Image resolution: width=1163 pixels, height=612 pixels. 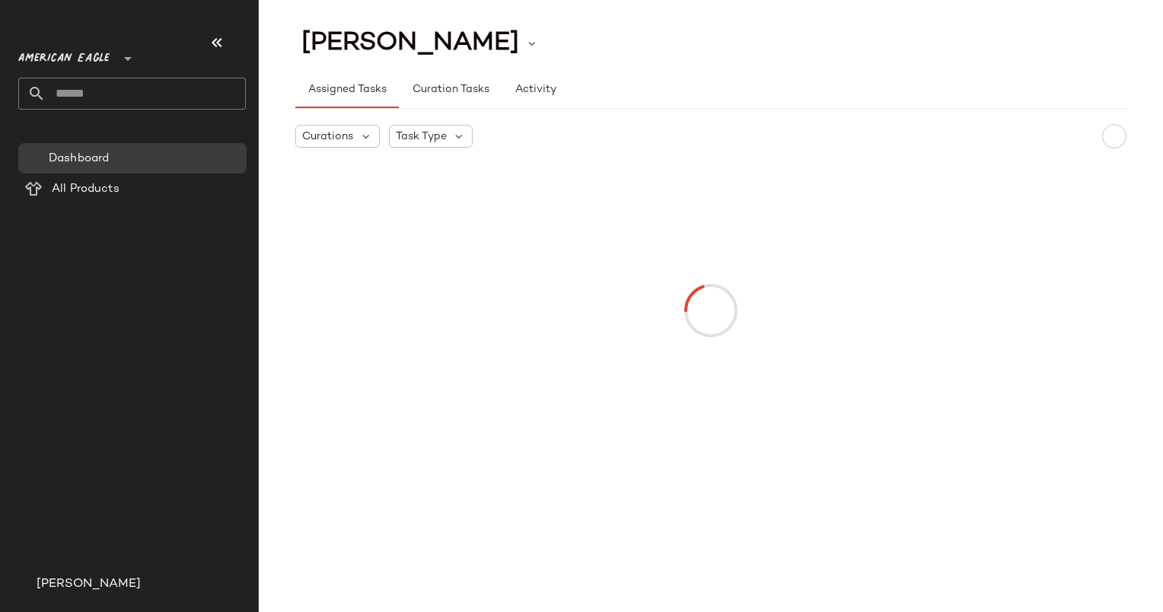 I want to click on span: Curation Tasks, so click(x=450, y=90).